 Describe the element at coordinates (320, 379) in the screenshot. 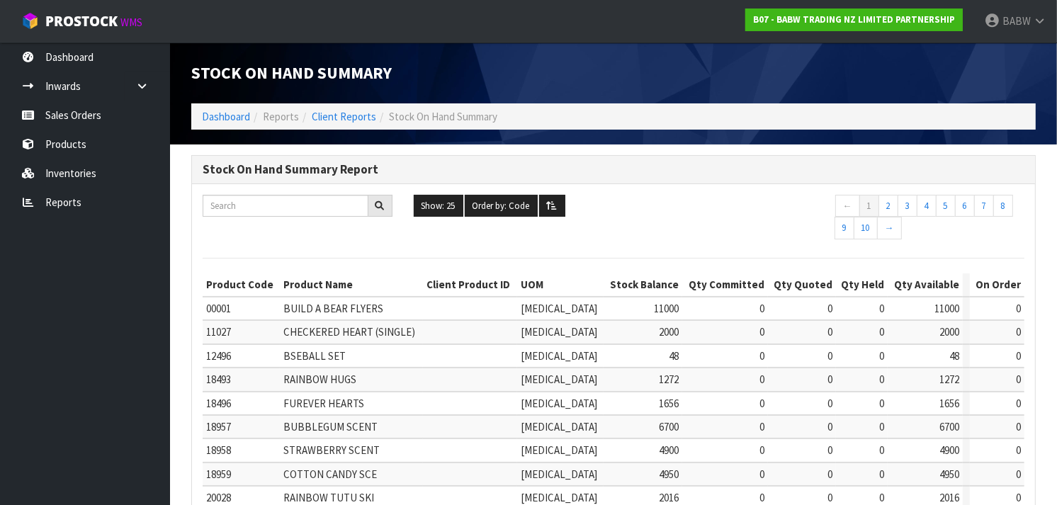

I see `span: RAINBOW HUGS` at that location.